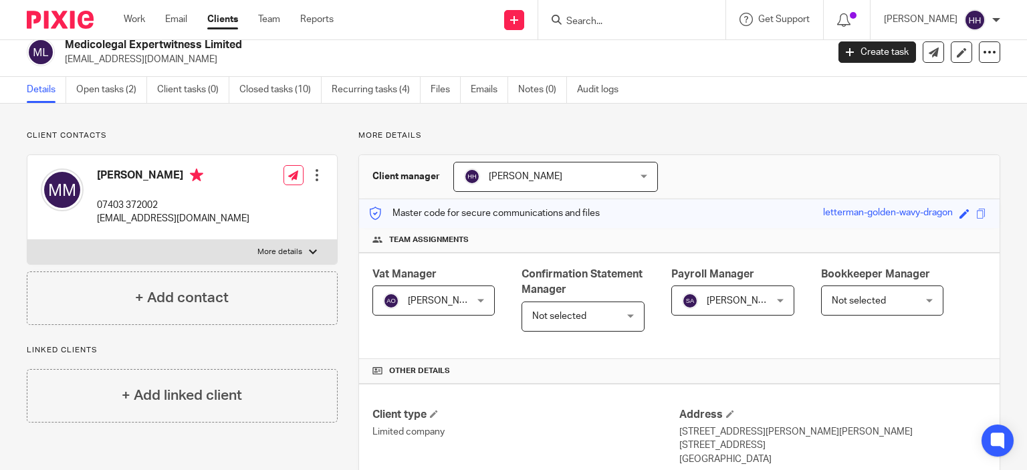 The image size is (1027, 470). What do you see at coordinates (525, 414) in the screenshot?
I see `h4: Client type` at bounding box center [525, 414].